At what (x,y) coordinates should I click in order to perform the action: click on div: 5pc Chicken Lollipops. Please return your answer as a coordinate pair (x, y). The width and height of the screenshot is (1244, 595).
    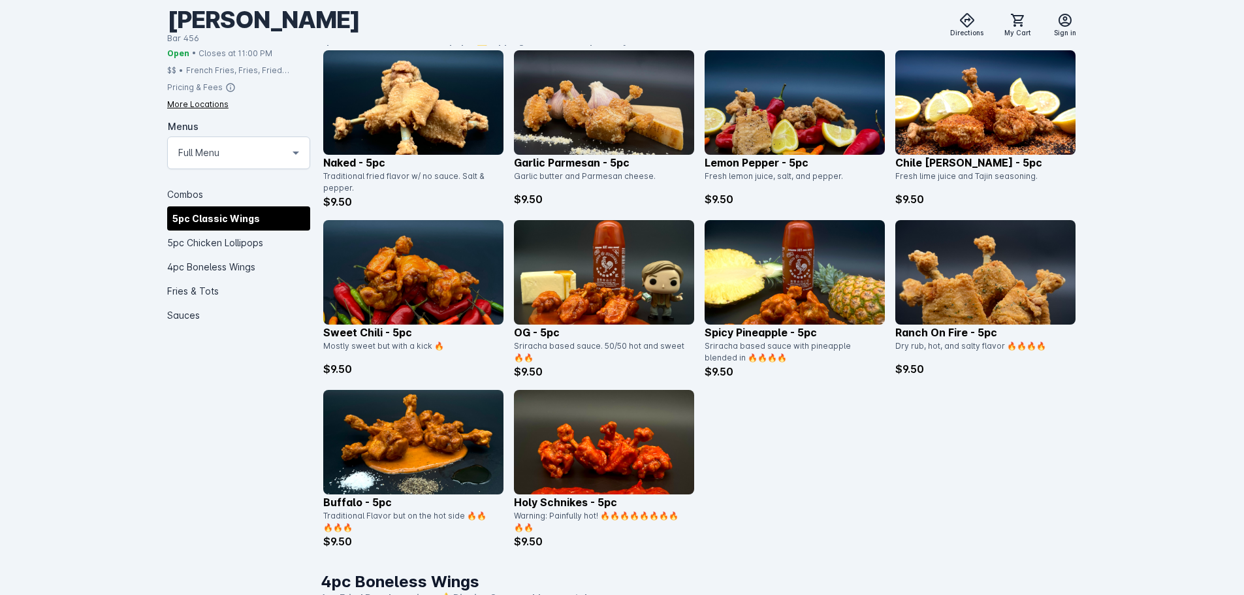
    Looking at the image, I should click on (238, 242).